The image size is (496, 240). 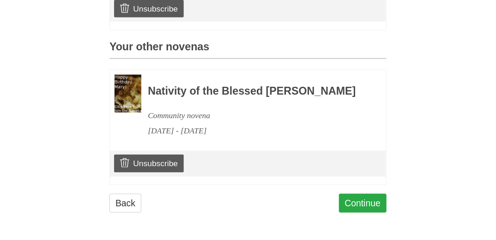 I want to click on h3: Your other novenas, so click(x=248, y=50).